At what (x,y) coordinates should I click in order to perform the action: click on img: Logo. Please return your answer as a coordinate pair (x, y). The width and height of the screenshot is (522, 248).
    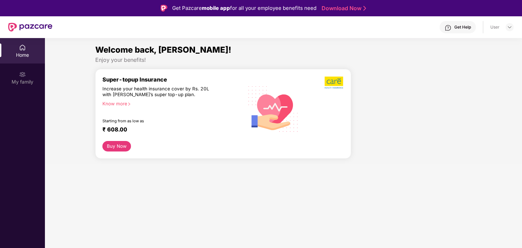
    Looking at the image, I should click on (164, 8).